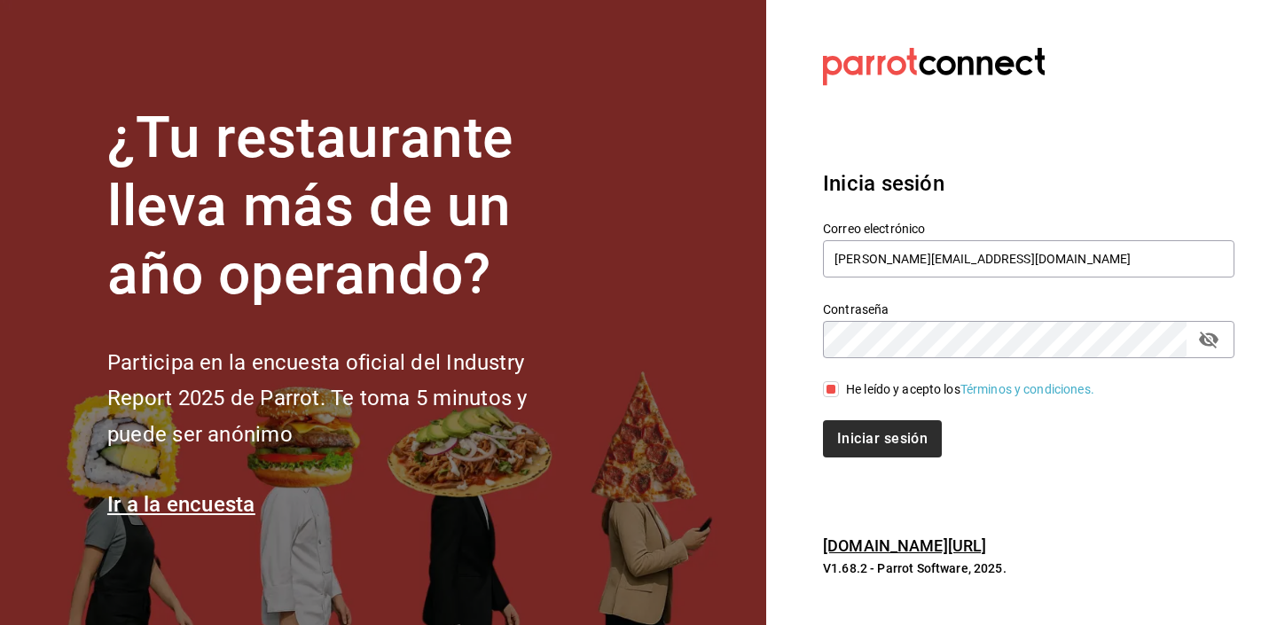 The height and width of the screenshot is (625, 1277). What do you see at coordinates (1028, 309) in the screenshot?
I see `label: Contraseña` at bounding box center [1028, 309].